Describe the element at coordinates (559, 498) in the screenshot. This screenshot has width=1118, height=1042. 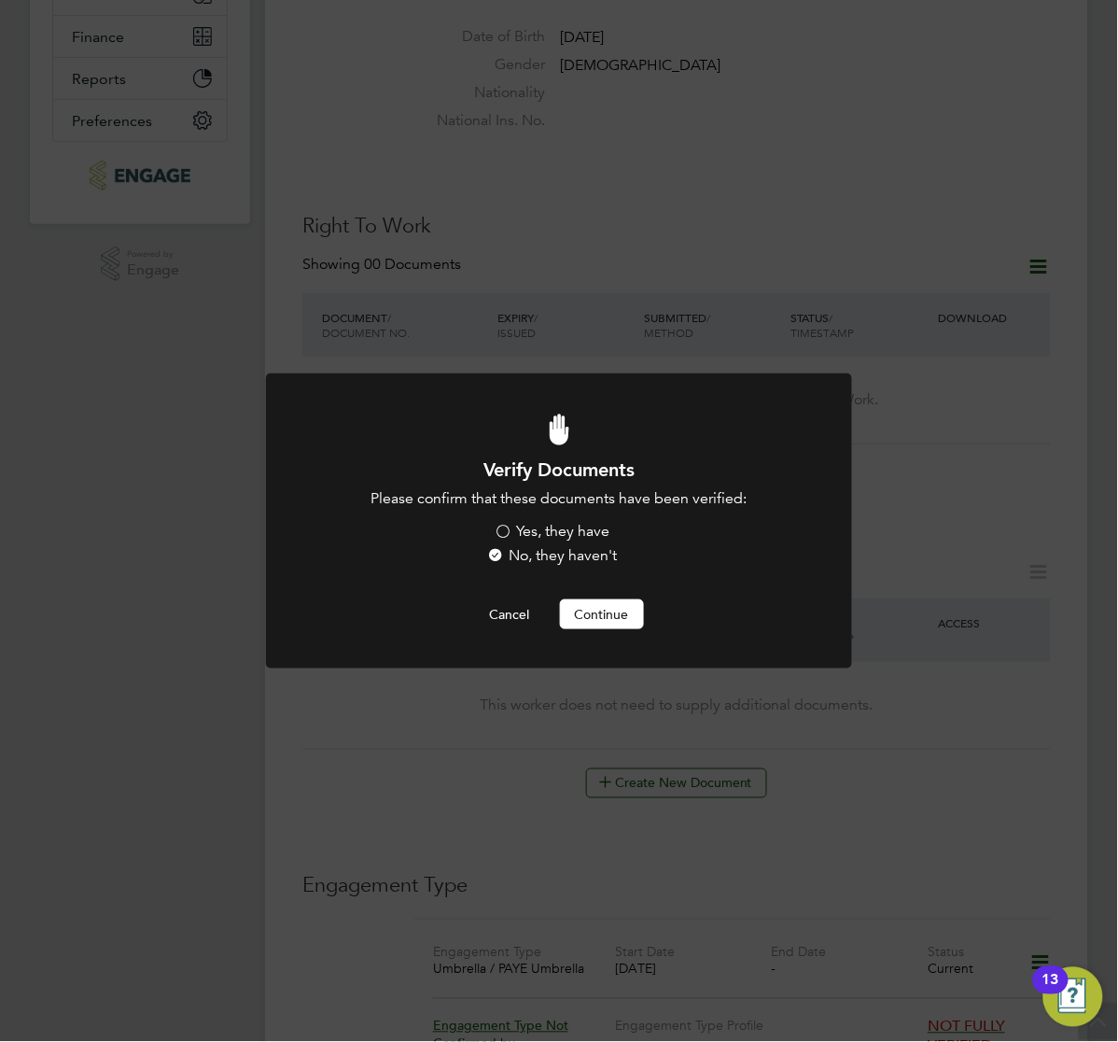
I see `p: Please confirm that these documents have been verified:` at that location.